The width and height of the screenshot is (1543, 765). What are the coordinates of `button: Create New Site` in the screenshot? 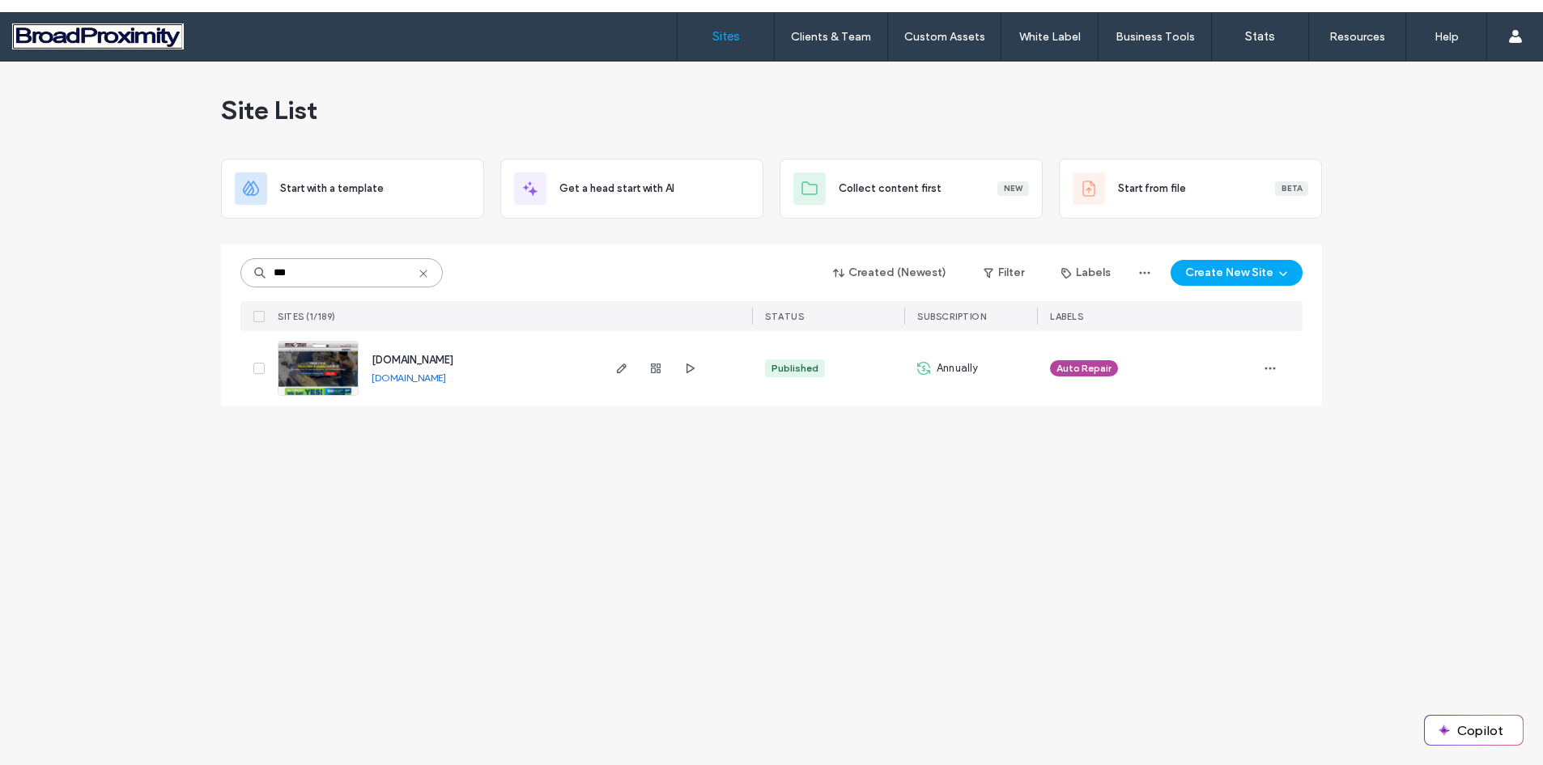 It's located at (1236, 273).